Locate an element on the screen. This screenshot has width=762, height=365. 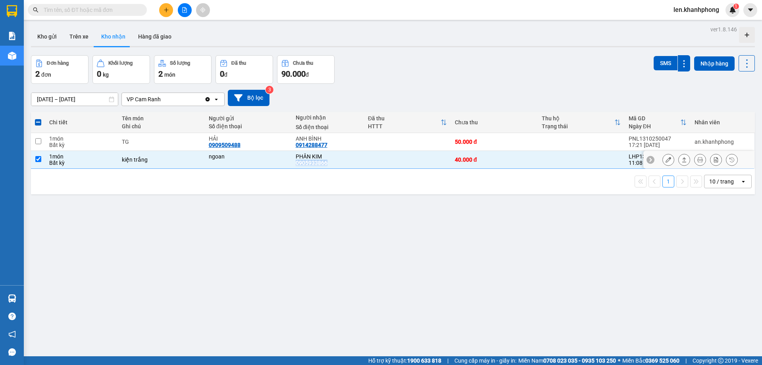
div: ngoan is located at coordinates (248, 156).